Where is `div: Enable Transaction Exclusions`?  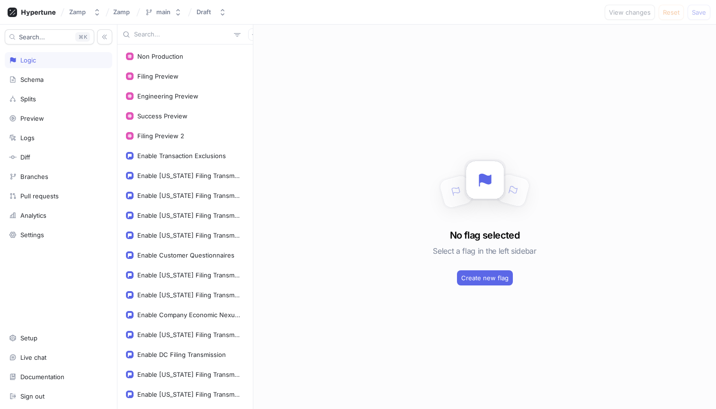
div: Enable Transaction Exclusions is located at coordinates (181, 156).